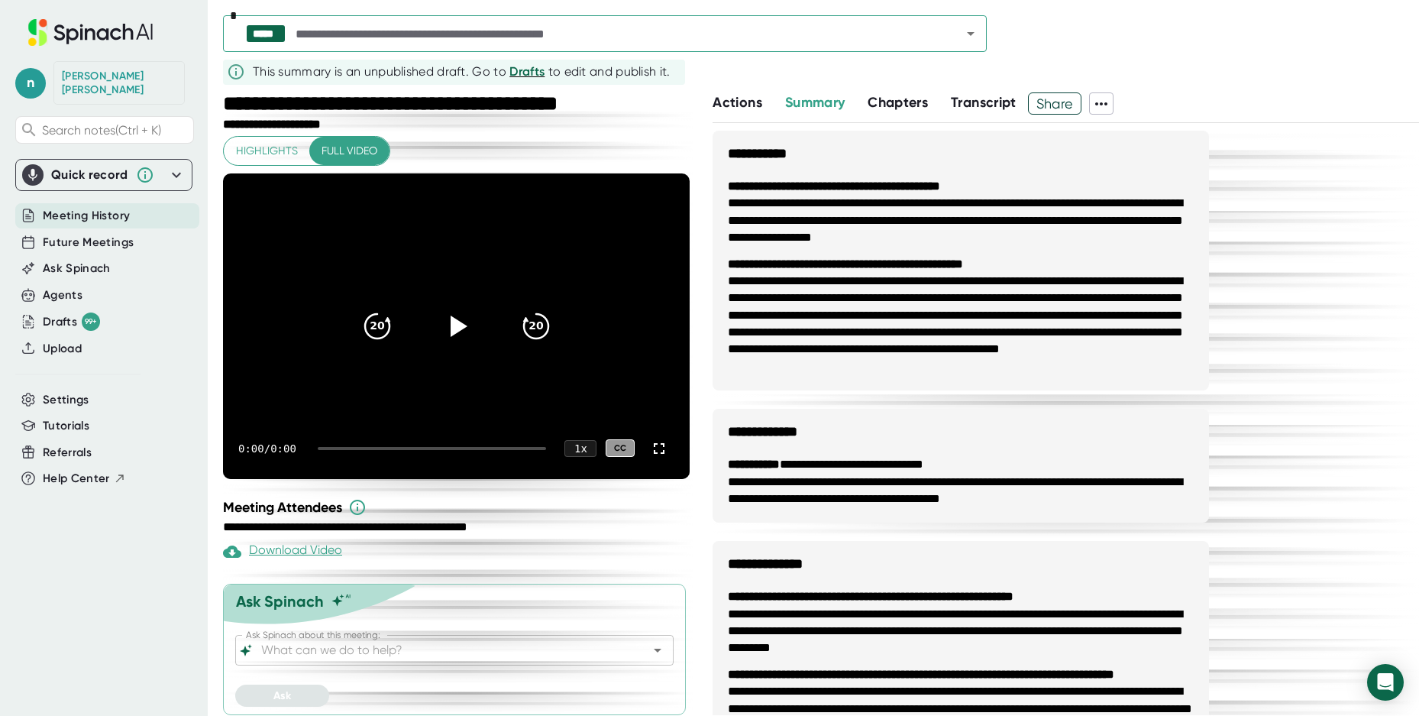 The image size is (1419, 716). Describe the element at coordinates (71, 322) in the screenshot. I see `div: Drafts` at that location.